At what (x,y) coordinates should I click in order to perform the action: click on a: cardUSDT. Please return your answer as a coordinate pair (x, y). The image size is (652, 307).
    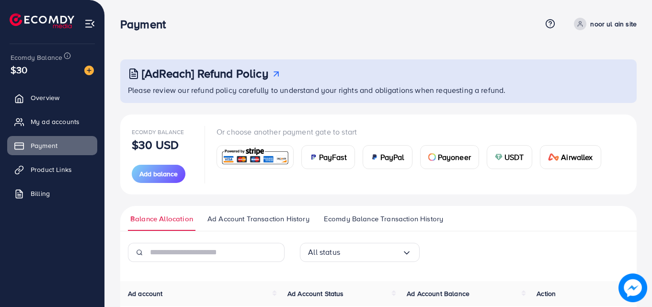
    Looking at the image, I should click on (509, 157).